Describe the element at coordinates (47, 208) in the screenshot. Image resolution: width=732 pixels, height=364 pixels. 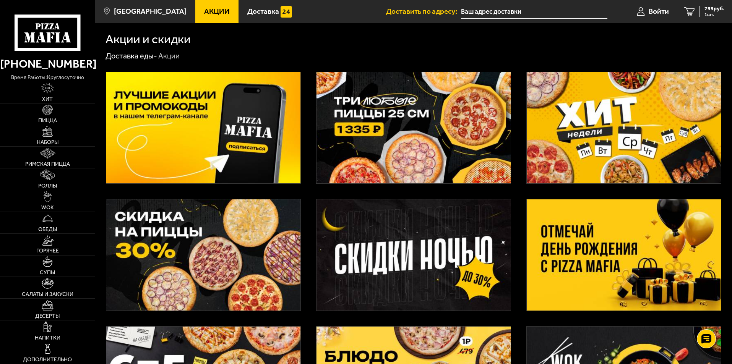
I see `span: WOK` at that location.